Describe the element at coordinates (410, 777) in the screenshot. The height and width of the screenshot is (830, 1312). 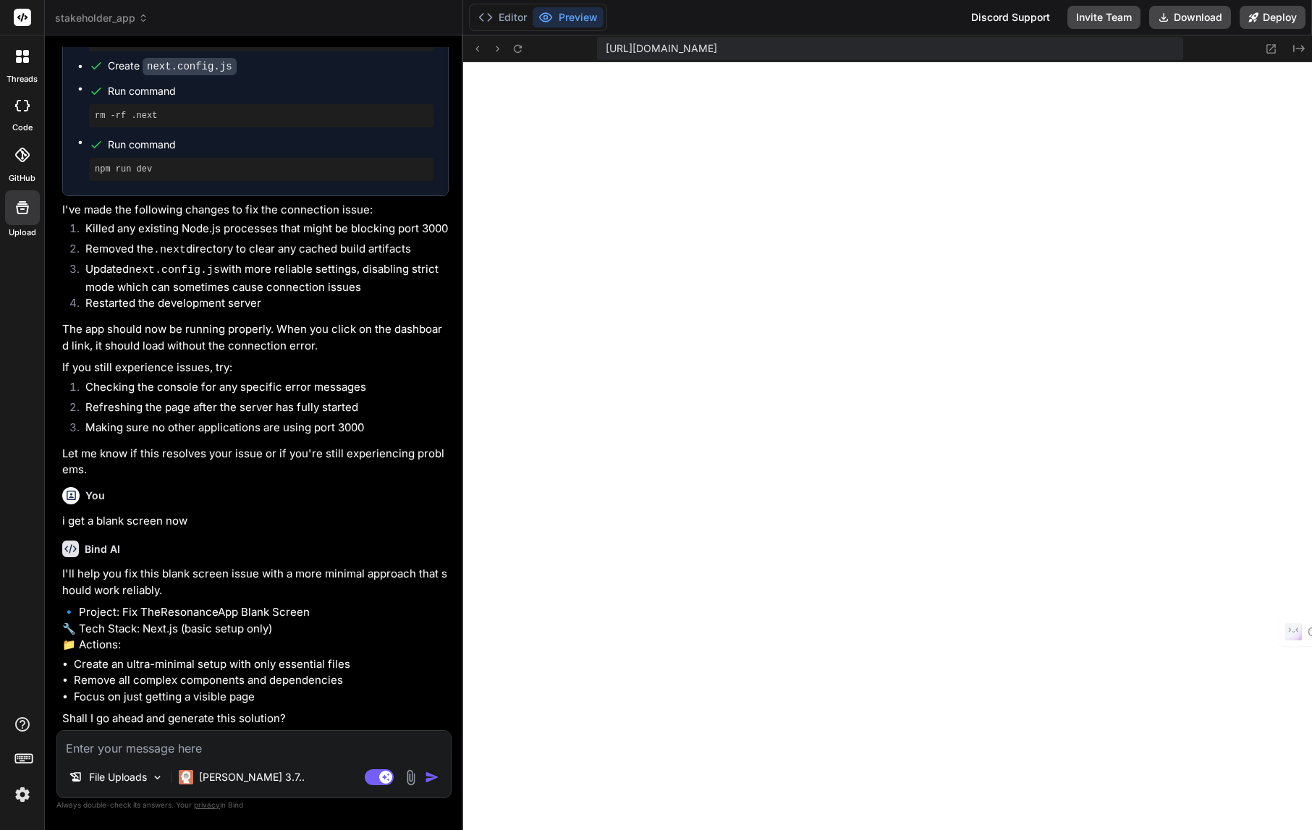
I see `img: attachment` at that location.